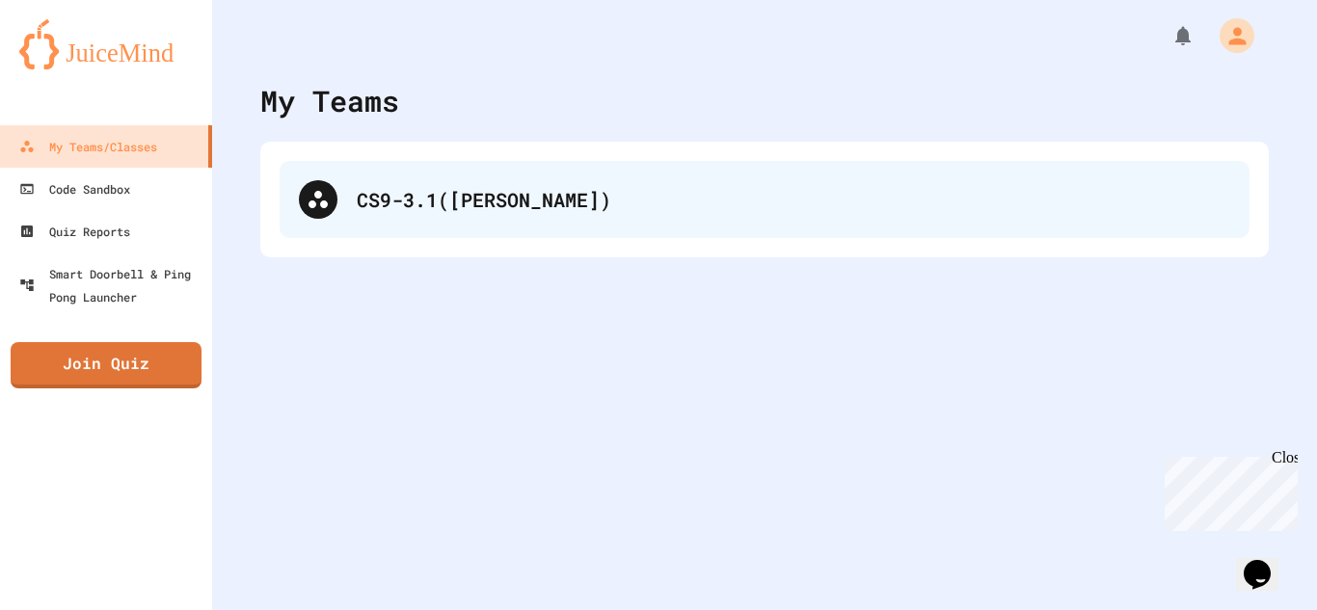 The height and width of the screenshot is (610, 1317). I want to click on div: Quiz Reports, so click(74, 231).